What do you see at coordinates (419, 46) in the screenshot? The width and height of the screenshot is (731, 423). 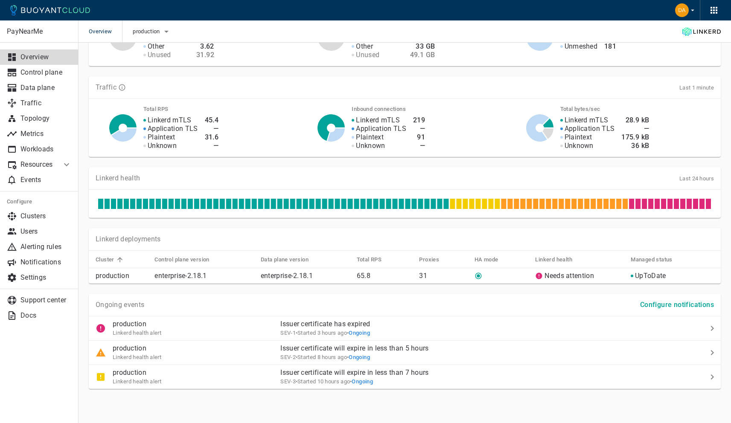 I see `h4: 33 GB` at bounding box center [419, 46].